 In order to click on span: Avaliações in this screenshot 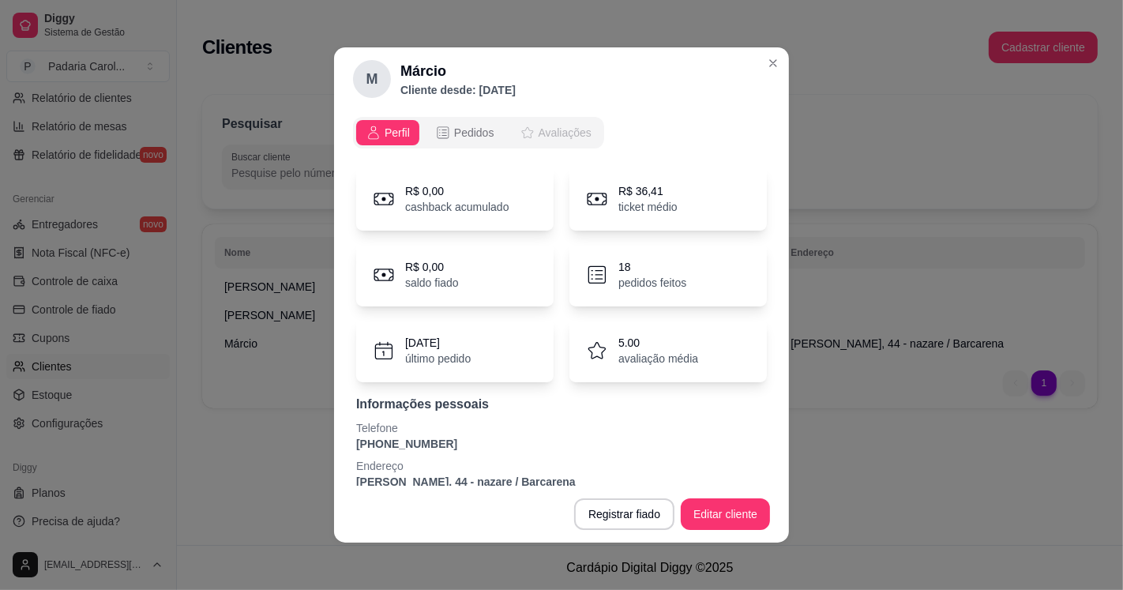, I will do `click(565, 133)`.